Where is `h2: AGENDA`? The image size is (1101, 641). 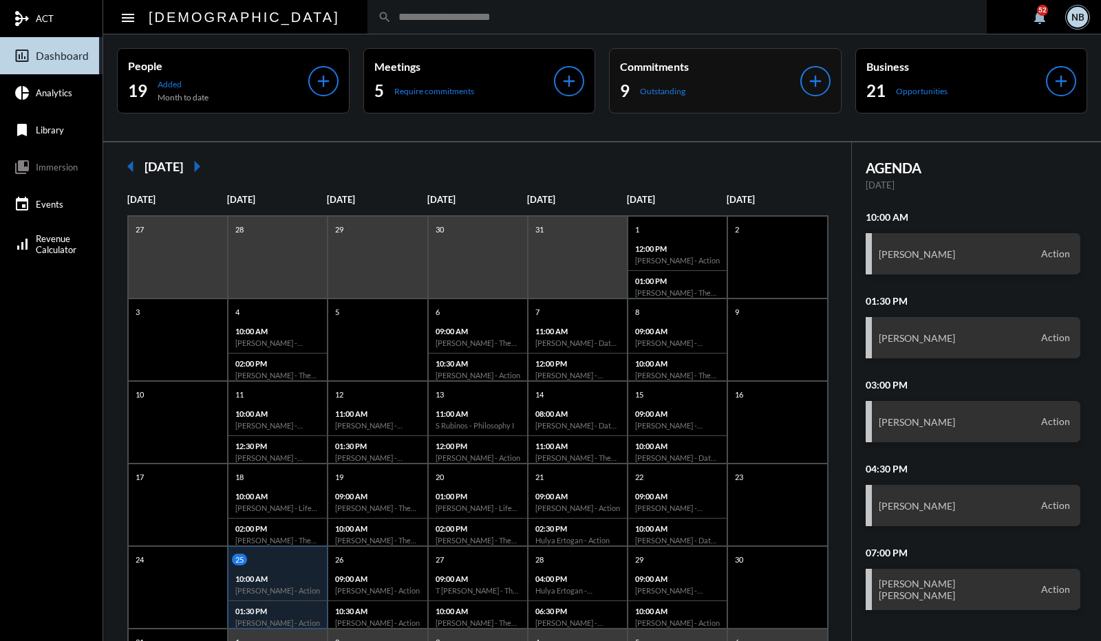 h2: AGENDA is located at coordinates (973, 168).